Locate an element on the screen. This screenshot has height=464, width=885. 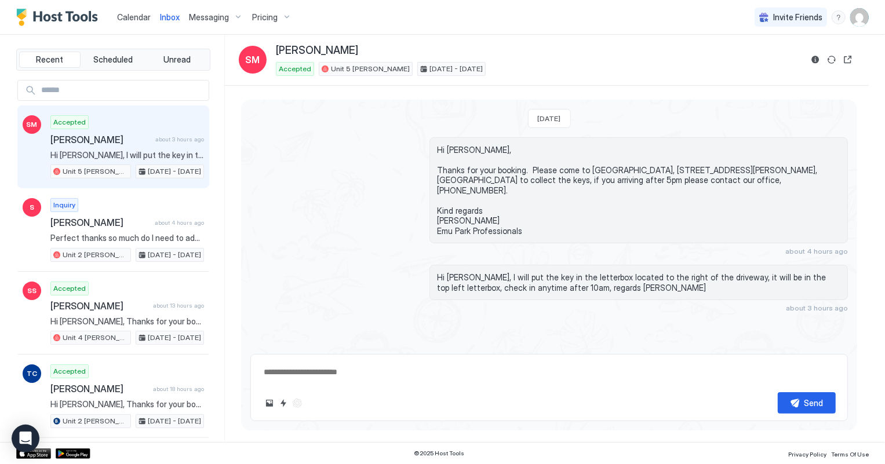
div: Host Tools Logo is located at coordinates (60, 17).